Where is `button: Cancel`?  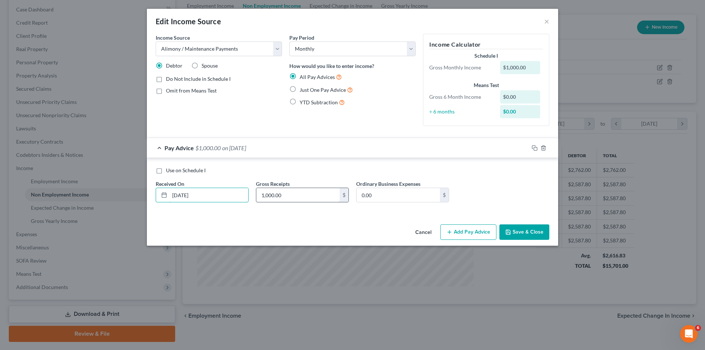
button: Cancel is located at coordinates (423, 232).